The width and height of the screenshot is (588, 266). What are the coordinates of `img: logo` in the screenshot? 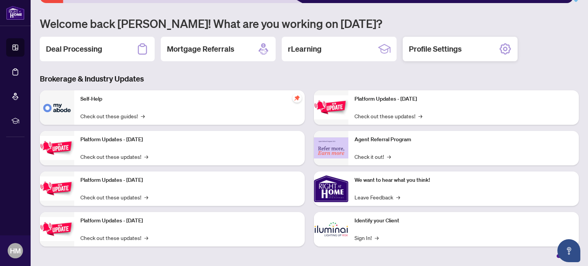 It's located at (15, 13).